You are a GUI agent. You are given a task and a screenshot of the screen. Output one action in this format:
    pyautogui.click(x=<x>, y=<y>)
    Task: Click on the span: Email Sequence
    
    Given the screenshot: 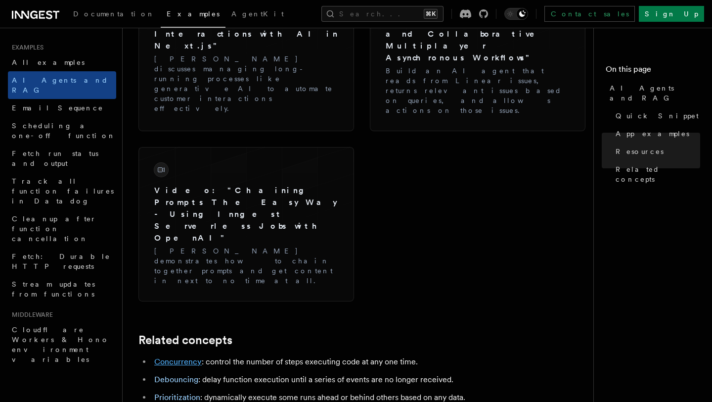 What is the action you would take?
    pyautogui.click(x=57, y=108)
    